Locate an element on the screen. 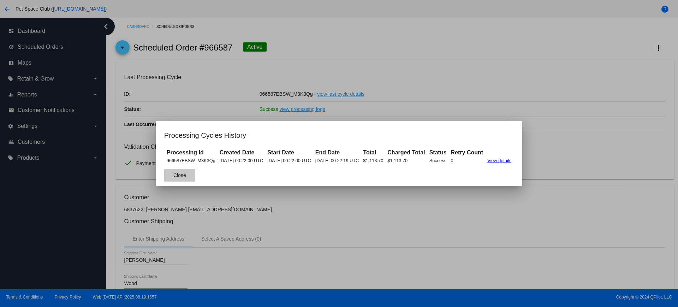  th: Total is located at coordinates (373, 153).